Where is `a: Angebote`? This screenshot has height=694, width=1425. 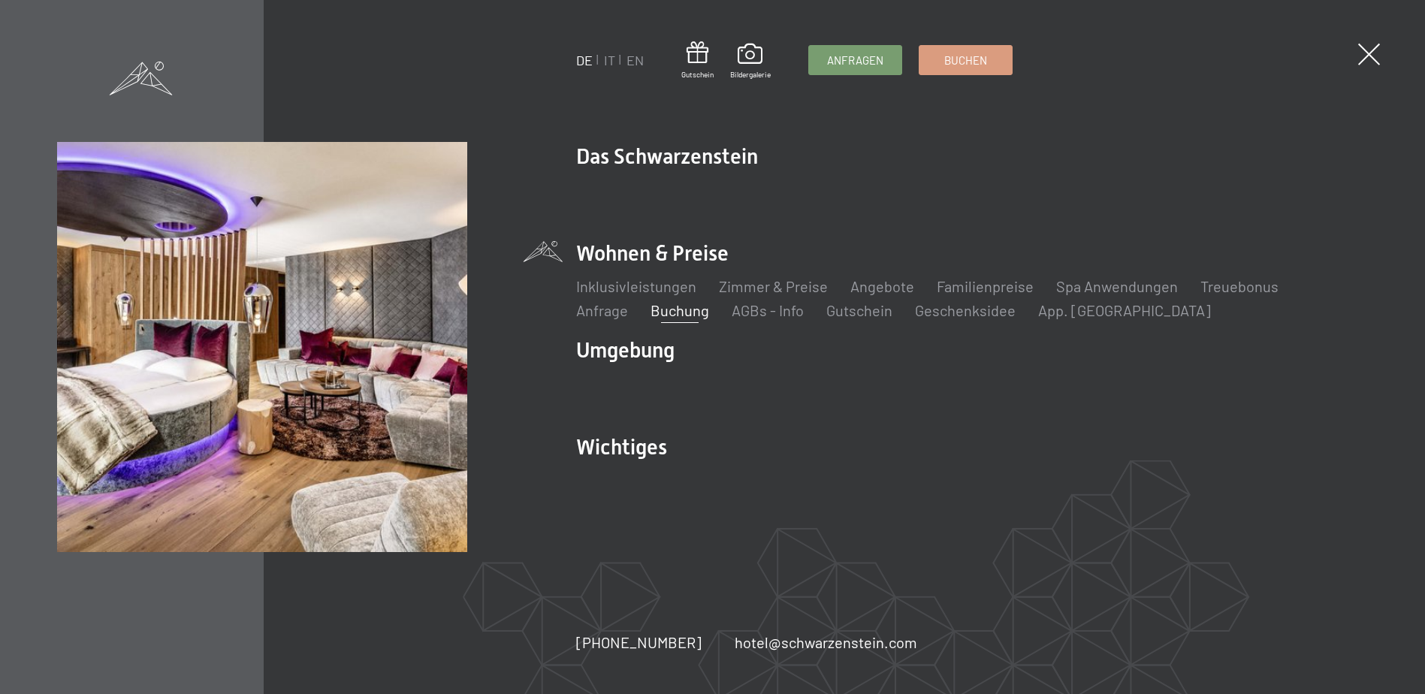
a: Angebote is located at coordinates (882, 286).